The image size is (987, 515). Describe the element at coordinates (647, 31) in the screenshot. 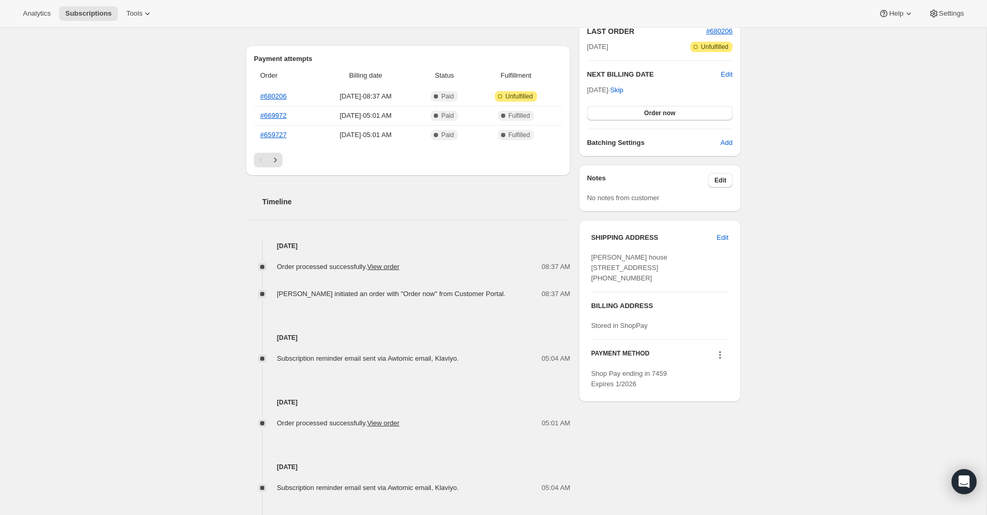

I see `h2: LAST ORDER` at that location.